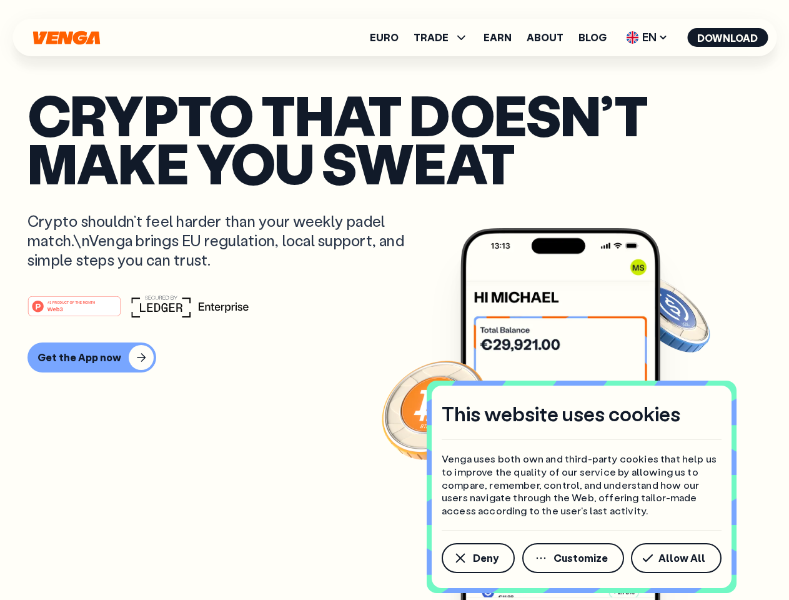 Image resolution: width=789 pixels, height=600 pixels. Describe the element at coordinates (384, 37) in the screenshot. I see `a: Euro` at that location.